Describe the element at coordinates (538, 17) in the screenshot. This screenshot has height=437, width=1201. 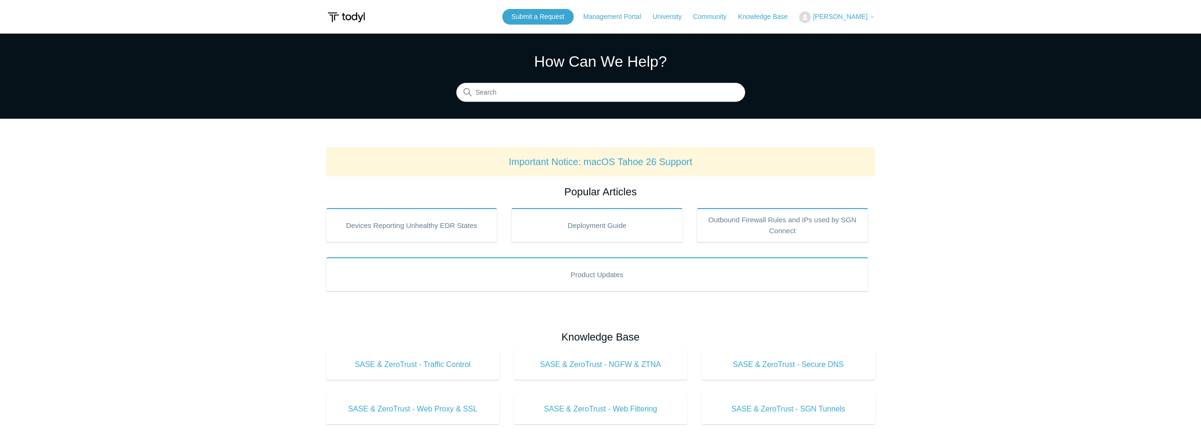
I see `a: Submit a Request` at that location.